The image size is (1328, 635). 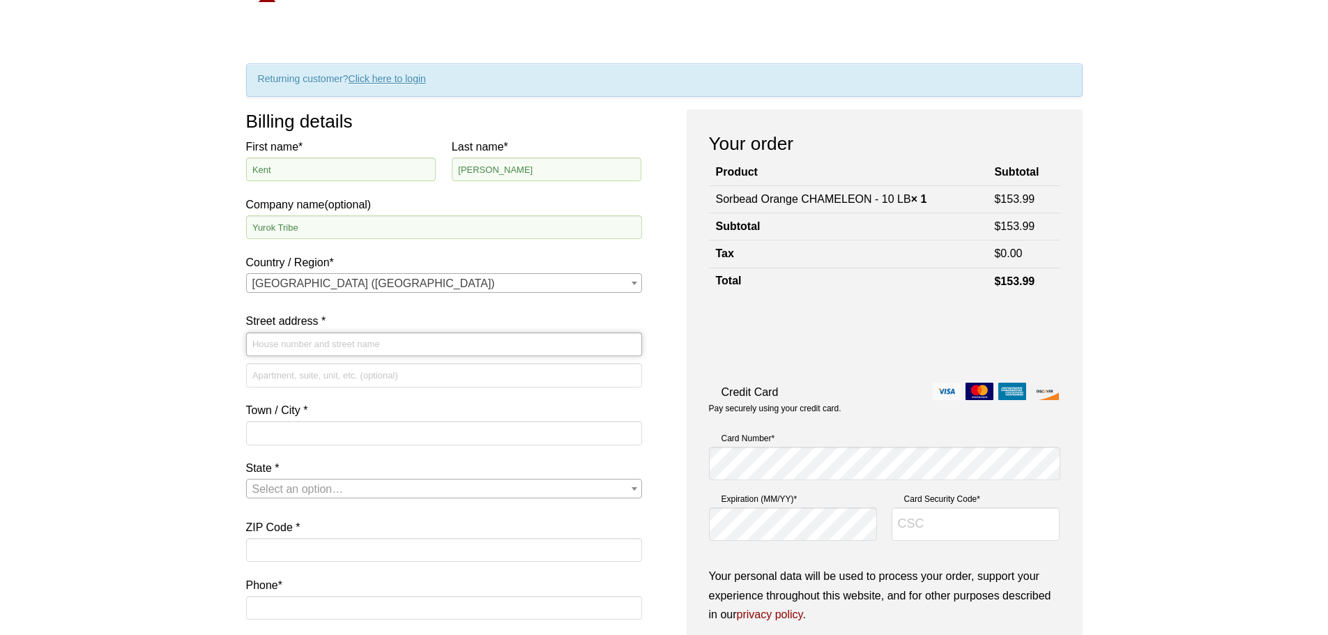 I want to click on td: Sorbead Orange CHAMELEON - 10 LB, so click(x=849, y=199).